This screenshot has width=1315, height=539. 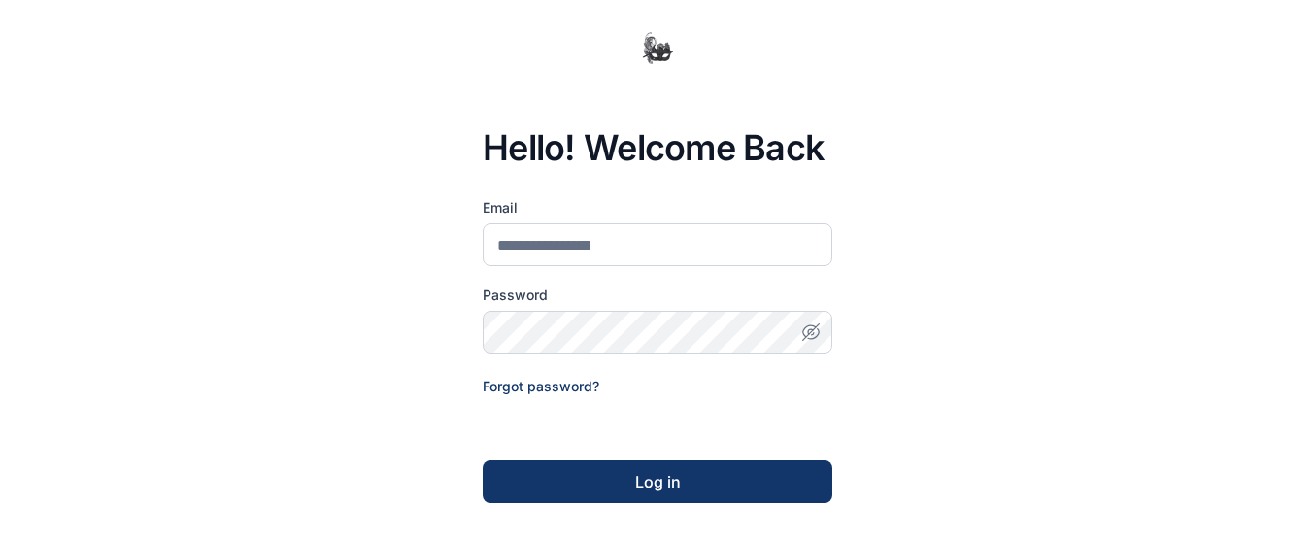 What do you see at coordinates (657, 208) in the screenshot?
I see `label: Email` at bounding box center [657, 208].